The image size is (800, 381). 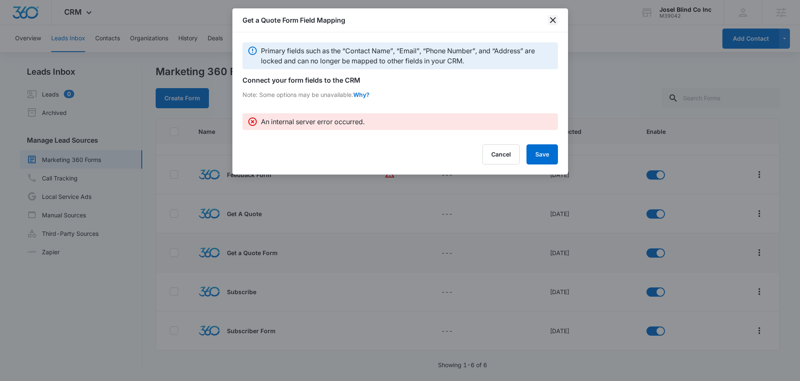 I want to click on h6: Connect your form fields to the CRM, so click(x=400, y=80).